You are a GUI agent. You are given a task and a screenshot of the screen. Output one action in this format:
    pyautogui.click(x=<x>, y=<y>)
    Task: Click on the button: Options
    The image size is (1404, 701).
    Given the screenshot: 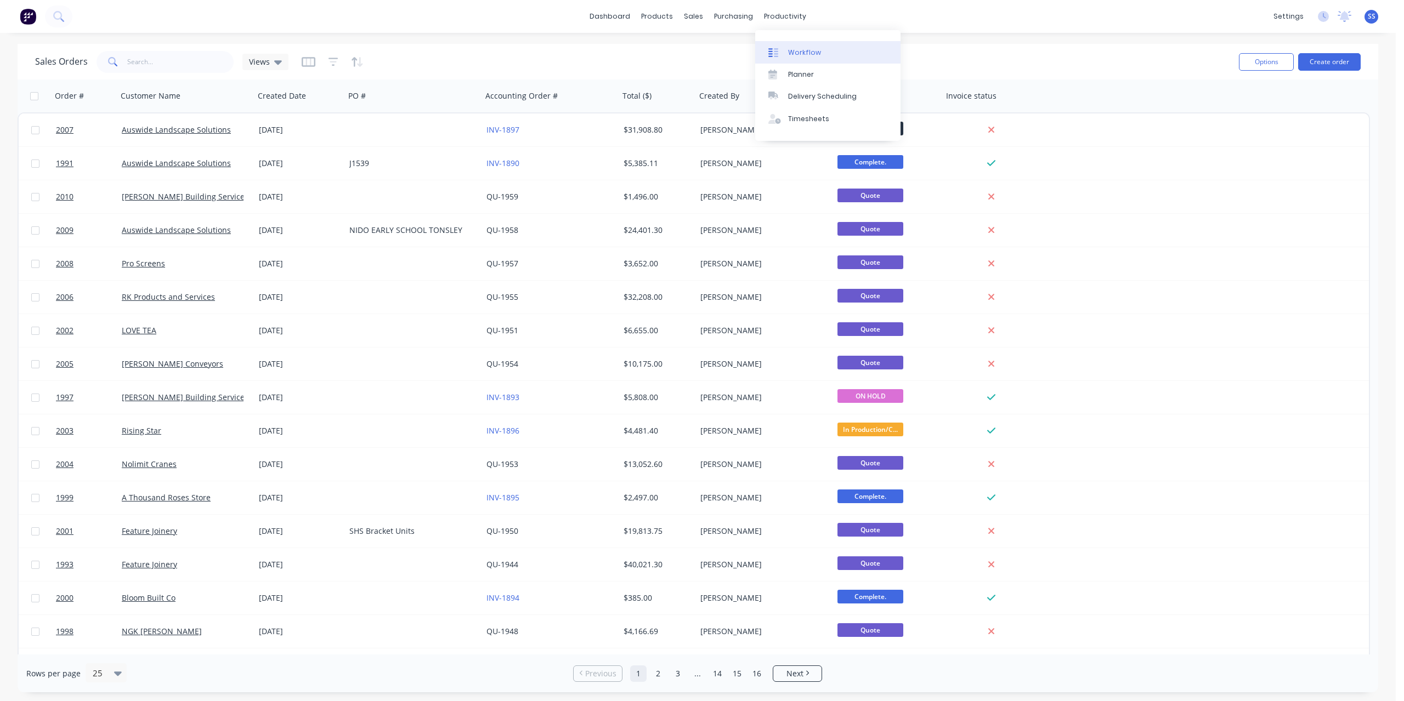 What is the action you would take?
    pyautogui.click(x=1266, y=62)
    